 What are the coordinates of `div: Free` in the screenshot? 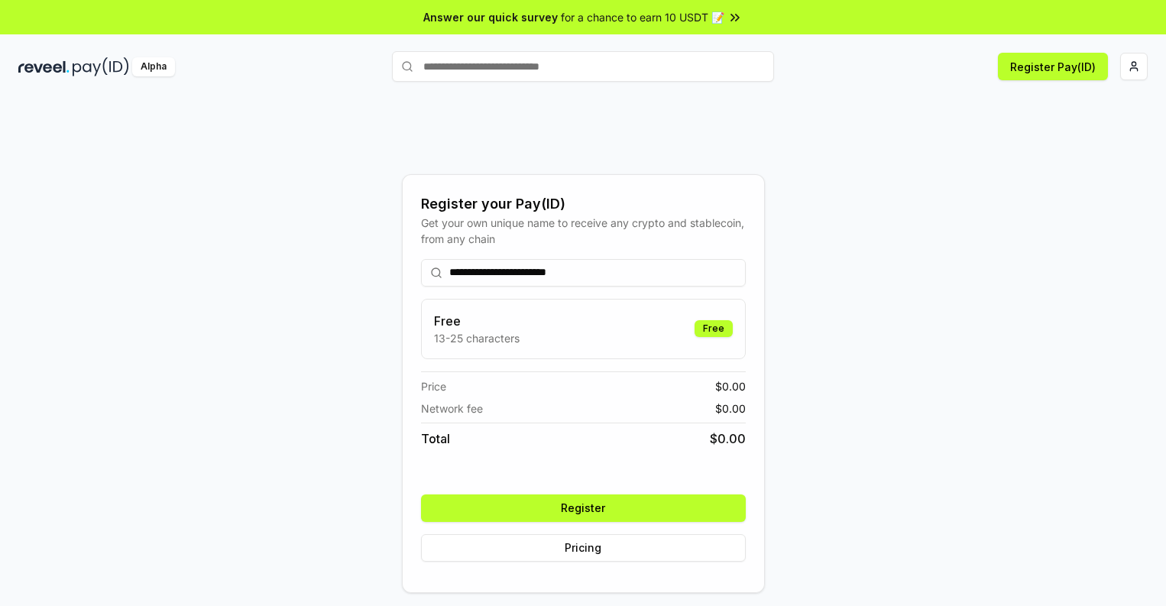 It's located at (714, 328).